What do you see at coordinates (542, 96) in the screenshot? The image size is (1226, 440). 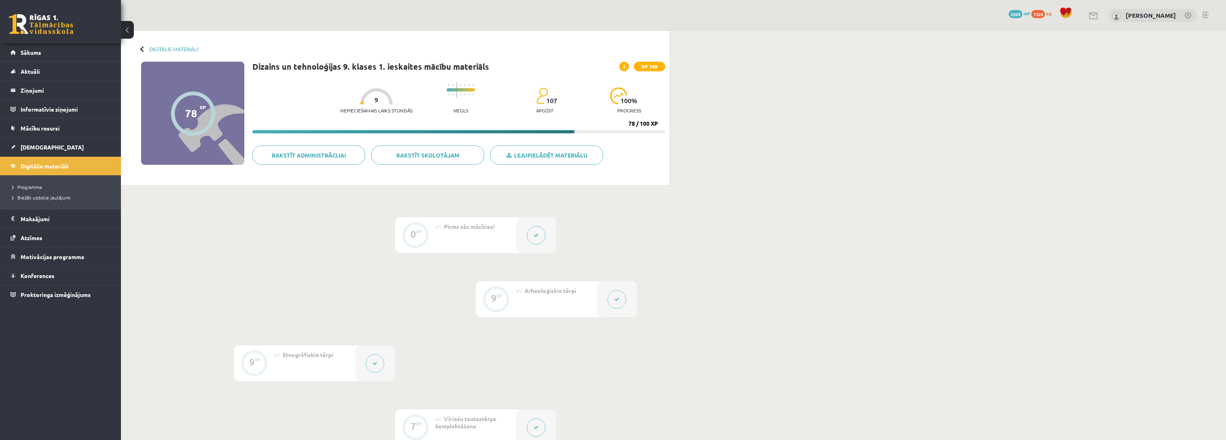 I see `img: students-c634bb4e5e11cddfef0936a35e636f08e4e9abd3cc4e673bd6f9a4125e45ecb1.svg` at bounding box center [542, 96].